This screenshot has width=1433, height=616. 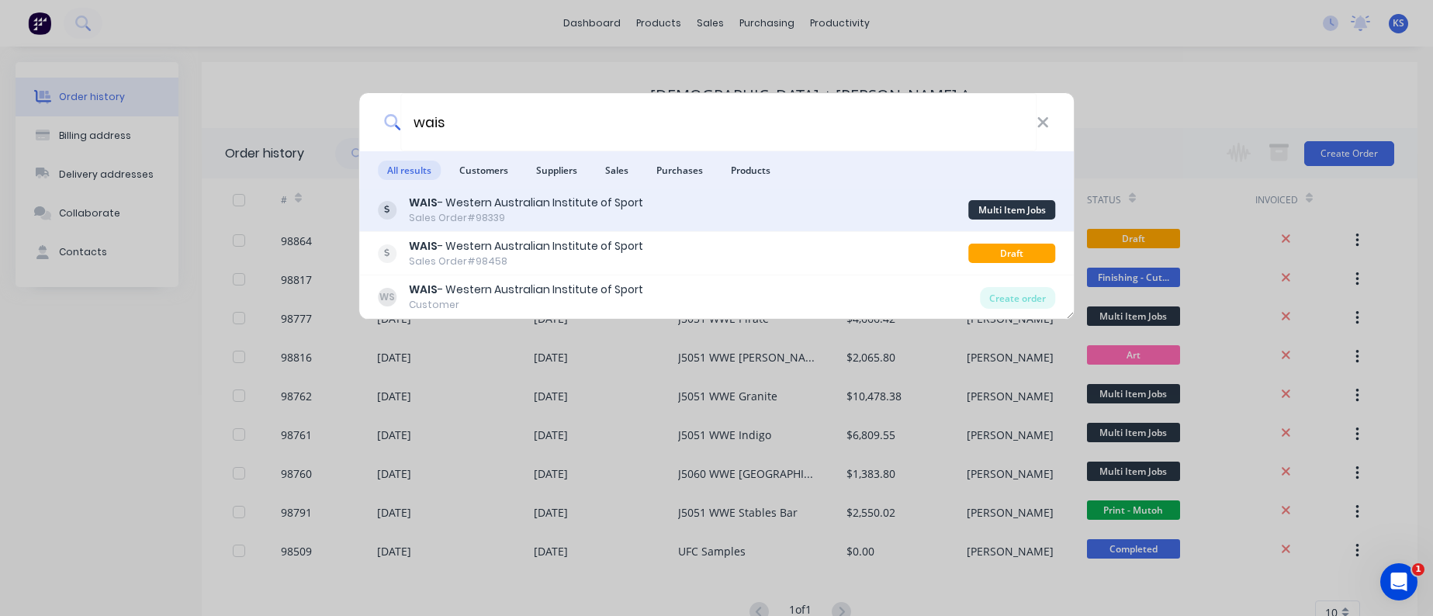 I want to click on span: Sales, so click(x=617, y=170).